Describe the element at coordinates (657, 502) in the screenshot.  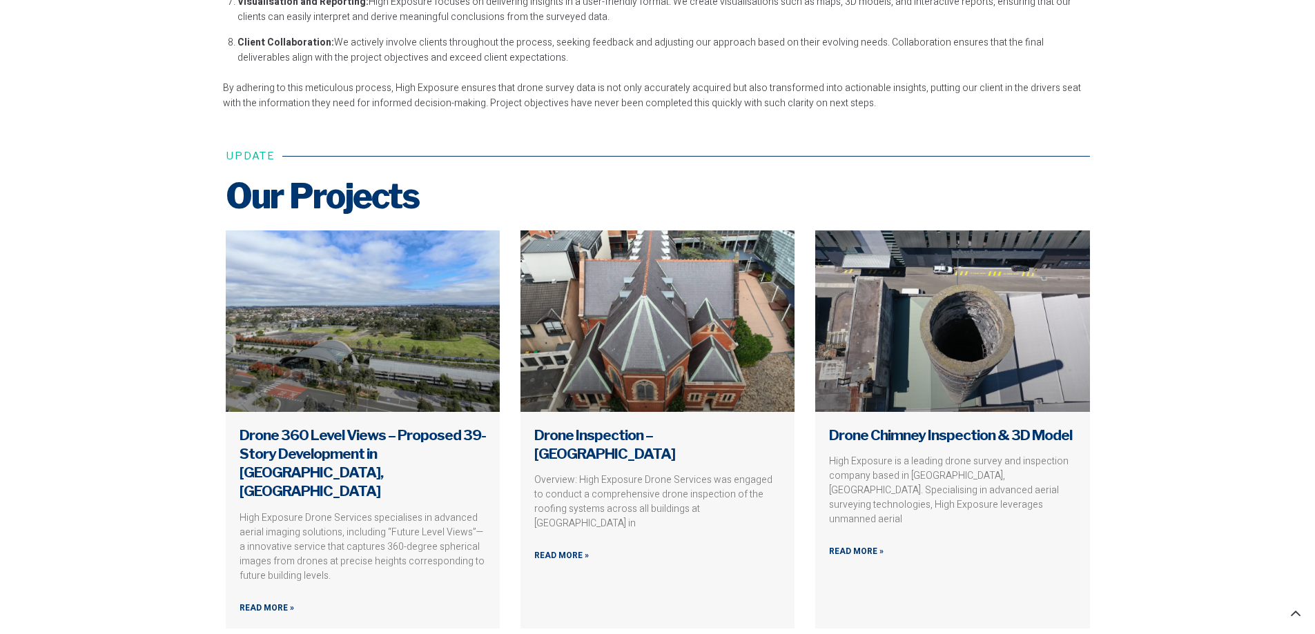
I see `p: Overview: High Exposure Drone Services was engaged to conduct a comprehensive drone inspection of...` at that location.